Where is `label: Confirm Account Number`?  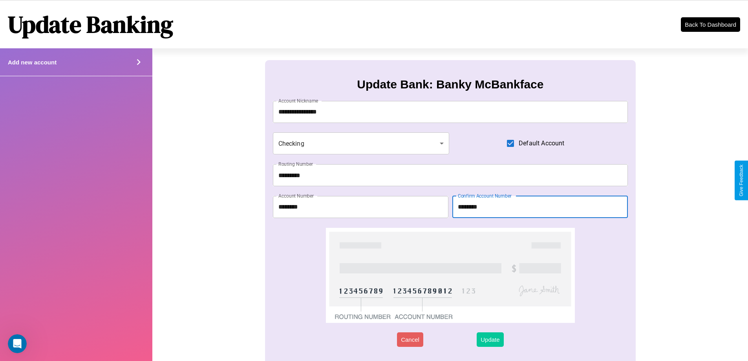 label: Confirm Account Number is located at coordinates (485, 196).